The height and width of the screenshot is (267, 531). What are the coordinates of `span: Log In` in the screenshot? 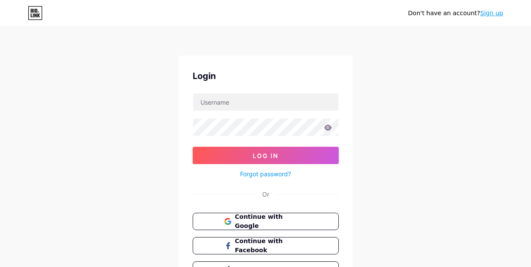 It's located at (265, 156).